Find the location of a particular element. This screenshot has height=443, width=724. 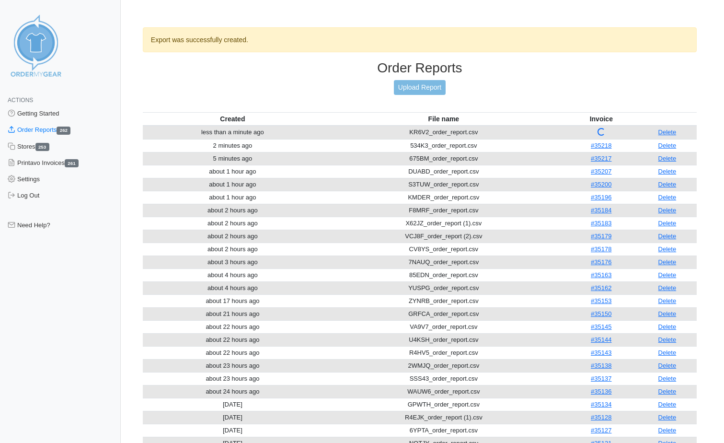

a: #35138 is located at coordinates (601, 365).